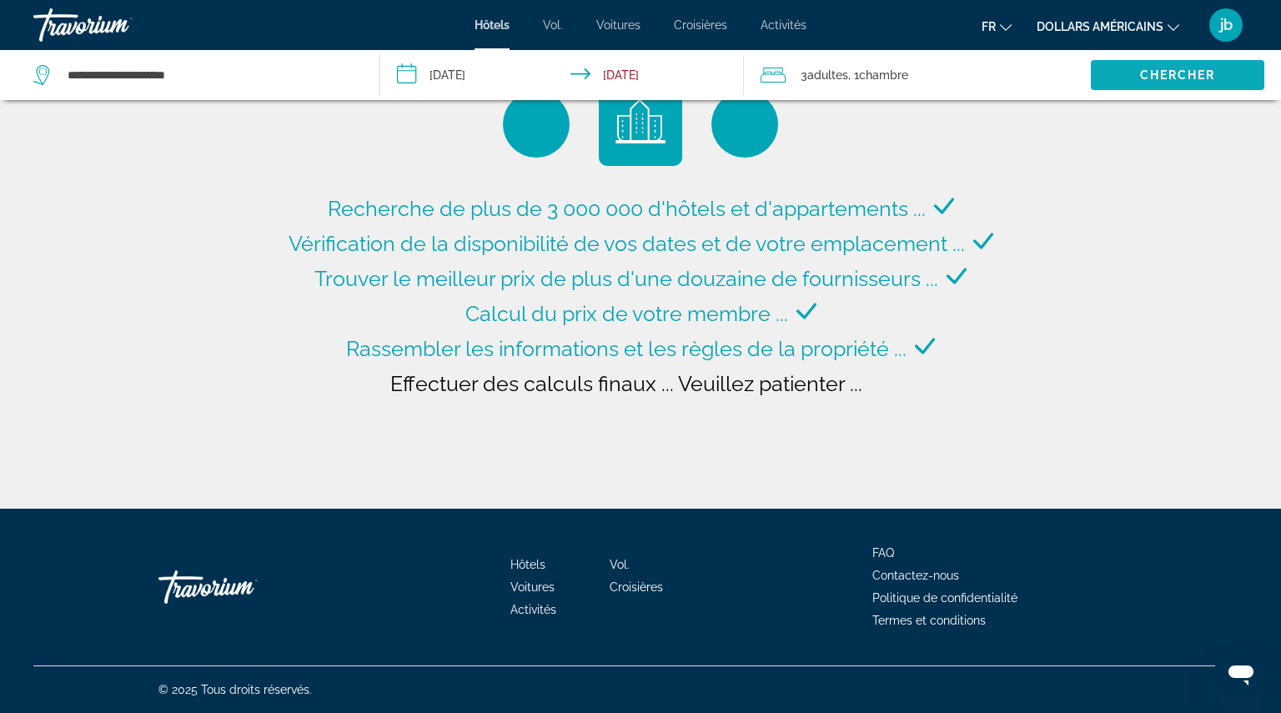  Describe the element at coordinates (235, 690) in the screenshot. I see `font: © 2025 Tous droits réservés.` at that location.